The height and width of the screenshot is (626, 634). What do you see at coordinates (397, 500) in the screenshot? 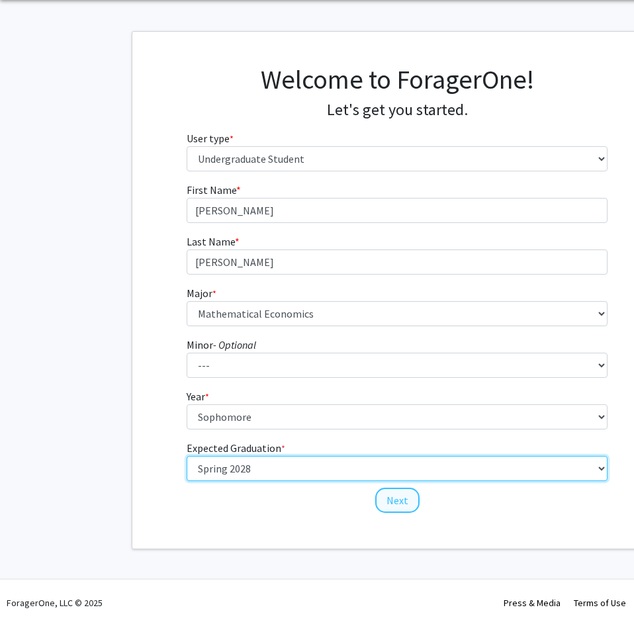
I see `button: Next` at bounding box center [397, 500].